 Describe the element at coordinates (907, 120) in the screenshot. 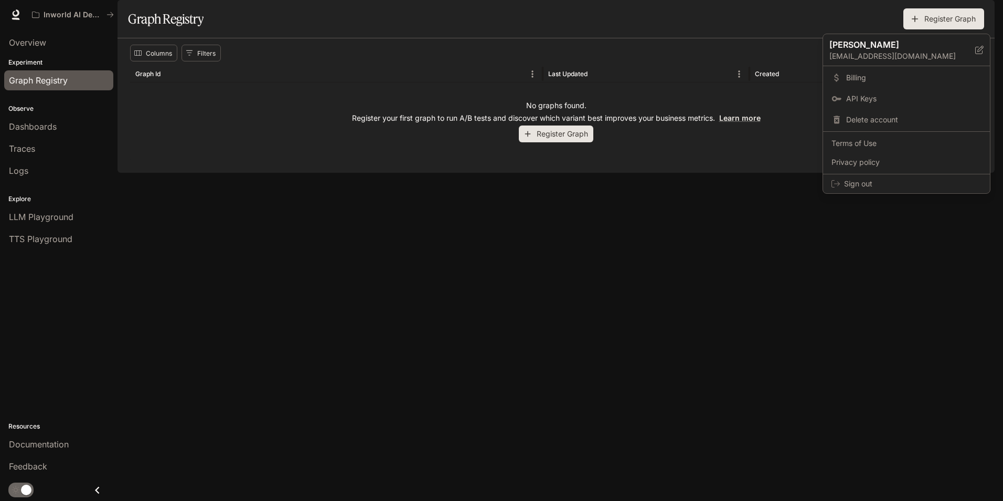

I see `div: Delete account` at that location.